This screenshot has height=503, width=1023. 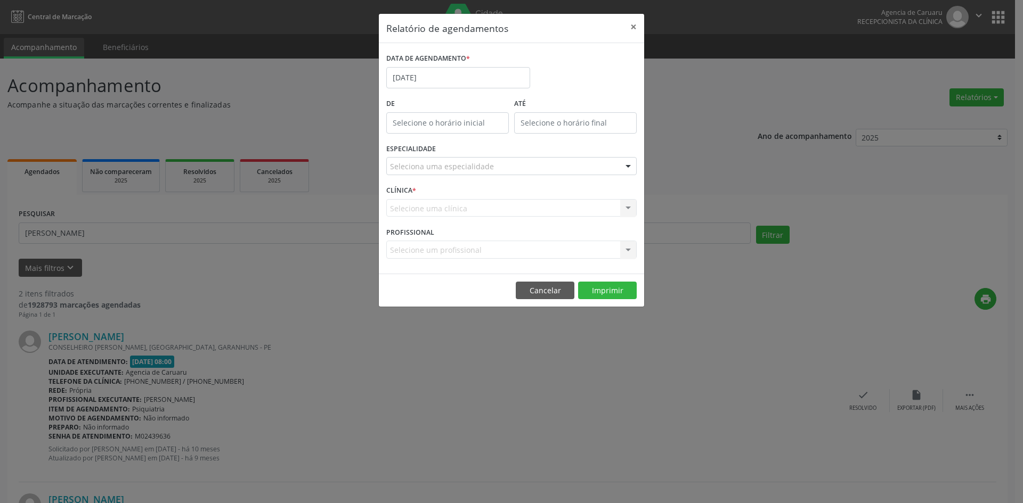 I want to click on input: Selecione o horário final, so click(x=575, y=123).